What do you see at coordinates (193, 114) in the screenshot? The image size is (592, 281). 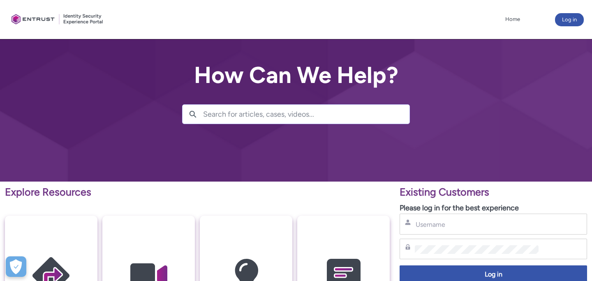 I see `button: Search` at bounding box center [193, 114].